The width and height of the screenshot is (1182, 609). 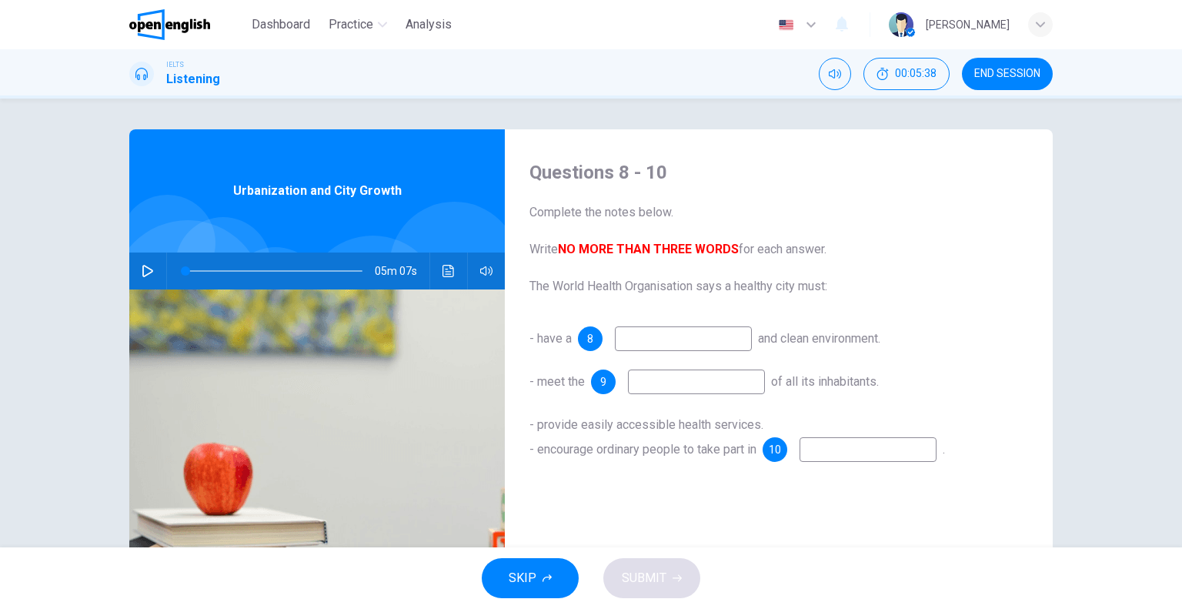 I want to click on h4: Questions 8 - 10, so click(x=779, y=172).